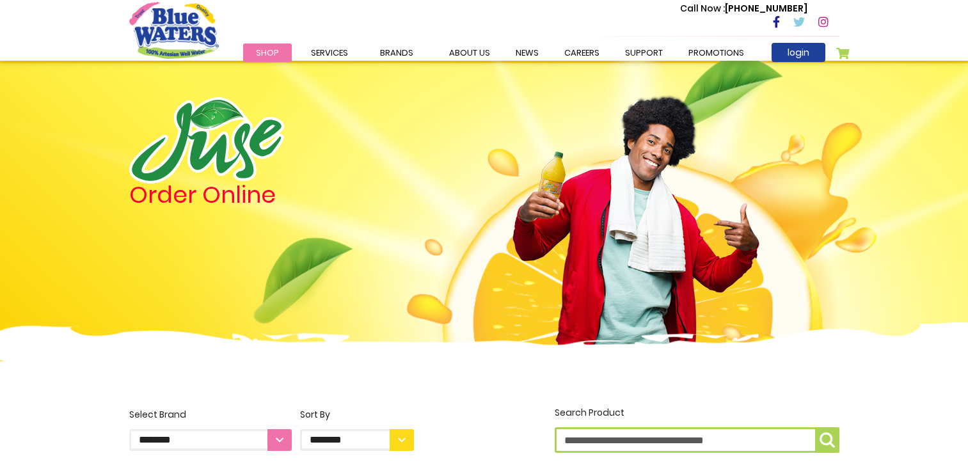 The width and height of the screenshot is (968, 472). Describe the element at coordinates (582, 52) in the screenshot. I see `a: careers` at that location.